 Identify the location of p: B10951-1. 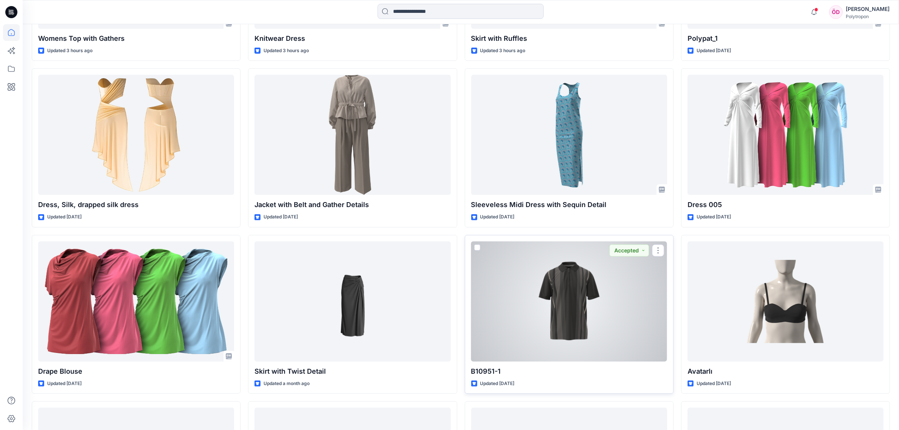
(569, 371).